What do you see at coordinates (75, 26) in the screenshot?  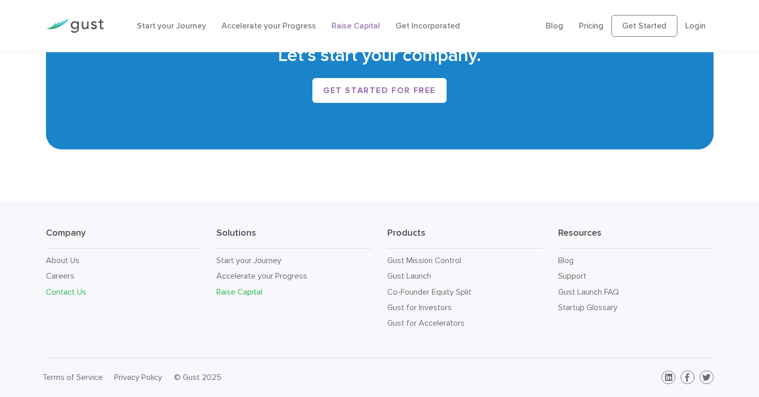 I see `img: Gust Logo` at bounding box center [75, 26].